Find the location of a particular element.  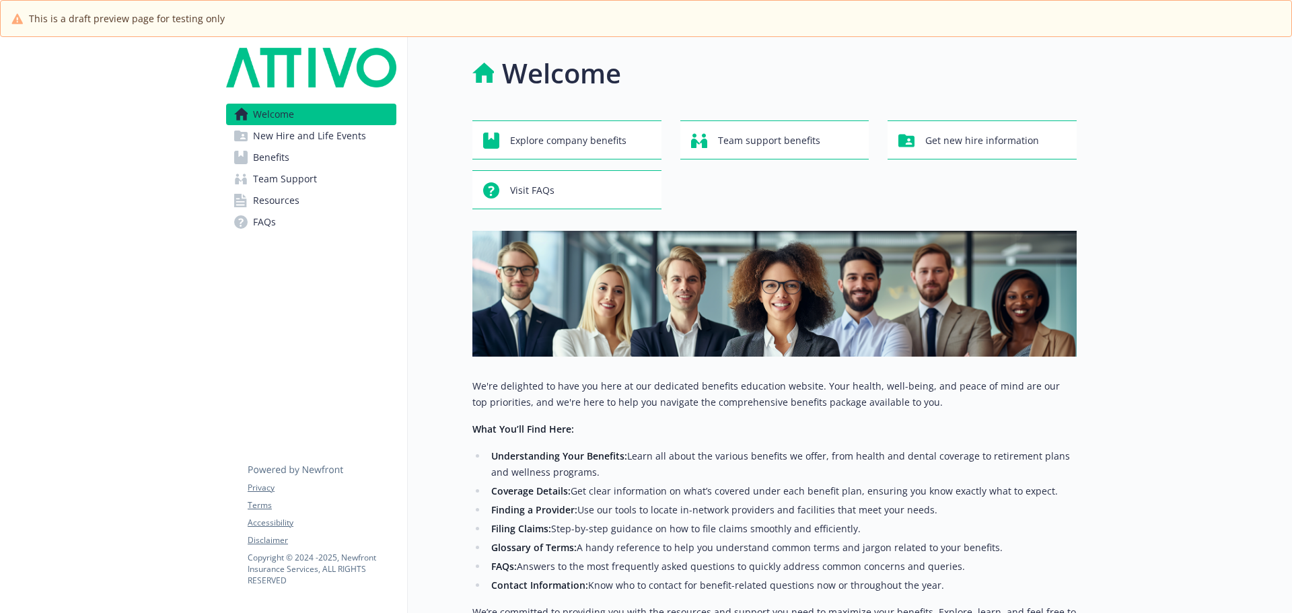

img: overview page banner is located at coordinates (774, 293).